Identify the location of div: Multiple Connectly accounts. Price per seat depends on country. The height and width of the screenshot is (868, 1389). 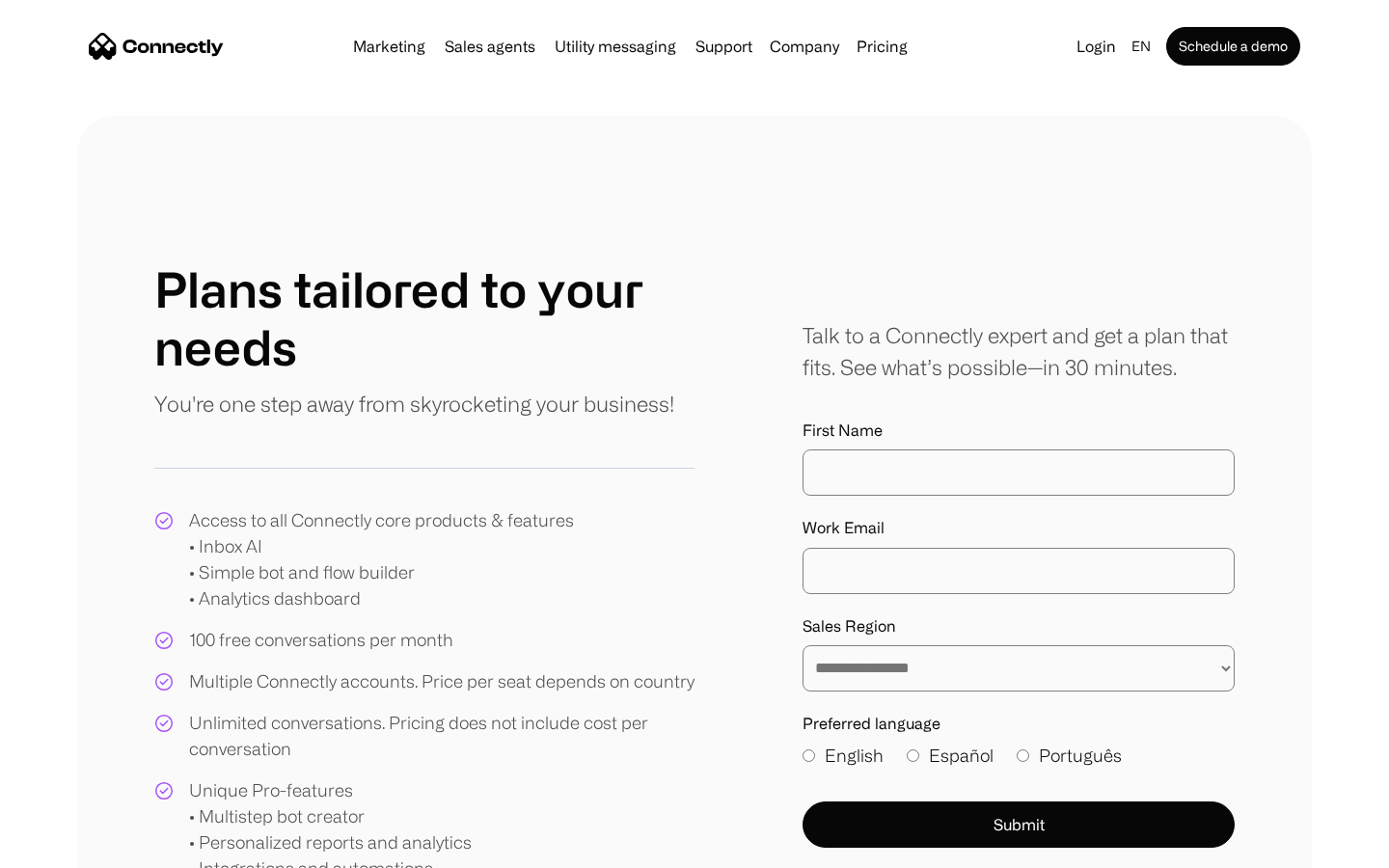
(442, 681).